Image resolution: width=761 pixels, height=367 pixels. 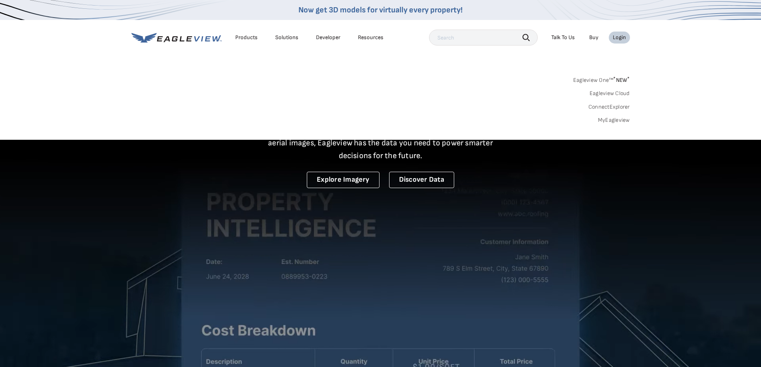 What do you see at coordinates (371, 38) in the screenshot?
I see `div: Resources` at bounding box center [371, 38].